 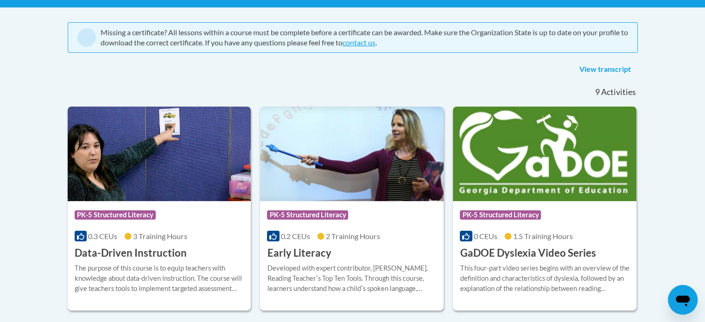 I want to click on a: View transcript, so click(x=604, y=69).